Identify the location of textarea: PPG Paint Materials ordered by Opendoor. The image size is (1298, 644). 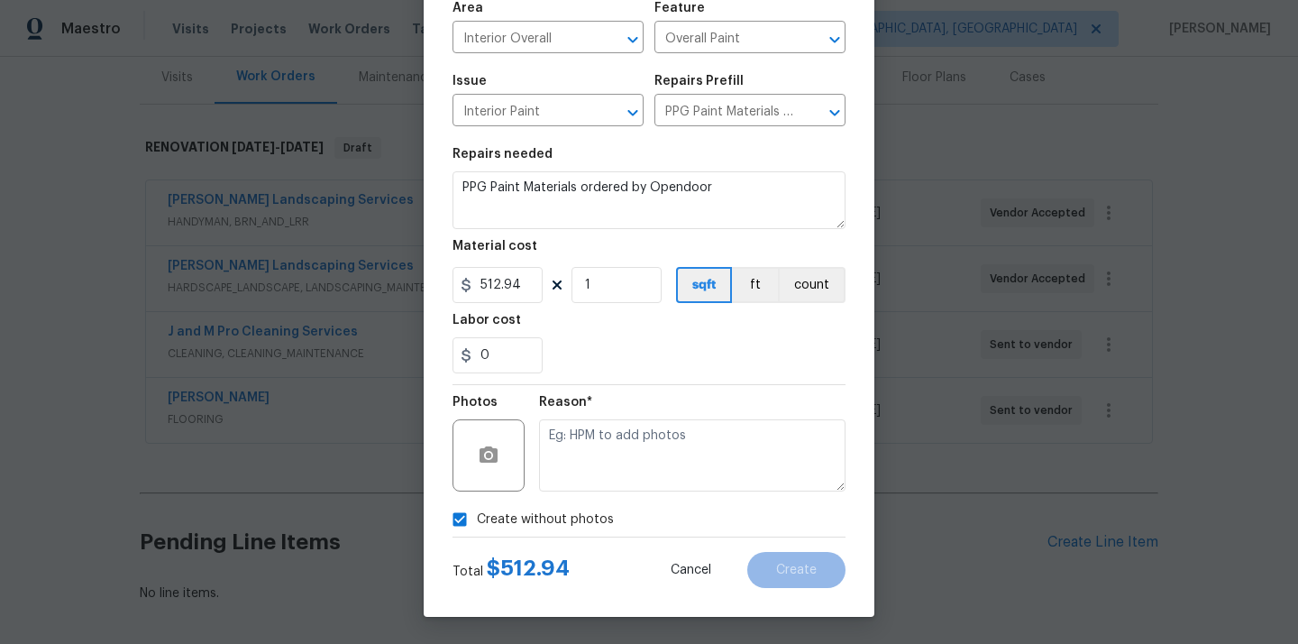
(649, 200).